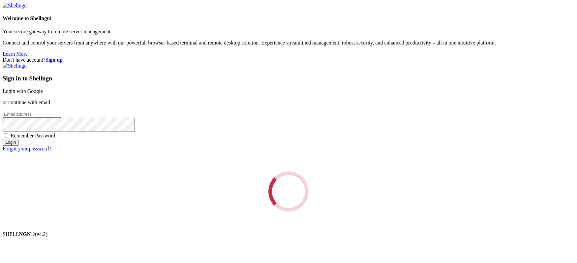 This screenshot has height=263, width=577. Describe the element at coordinates (32, 114) in the screenshot. I see `input: Email address` at that location.